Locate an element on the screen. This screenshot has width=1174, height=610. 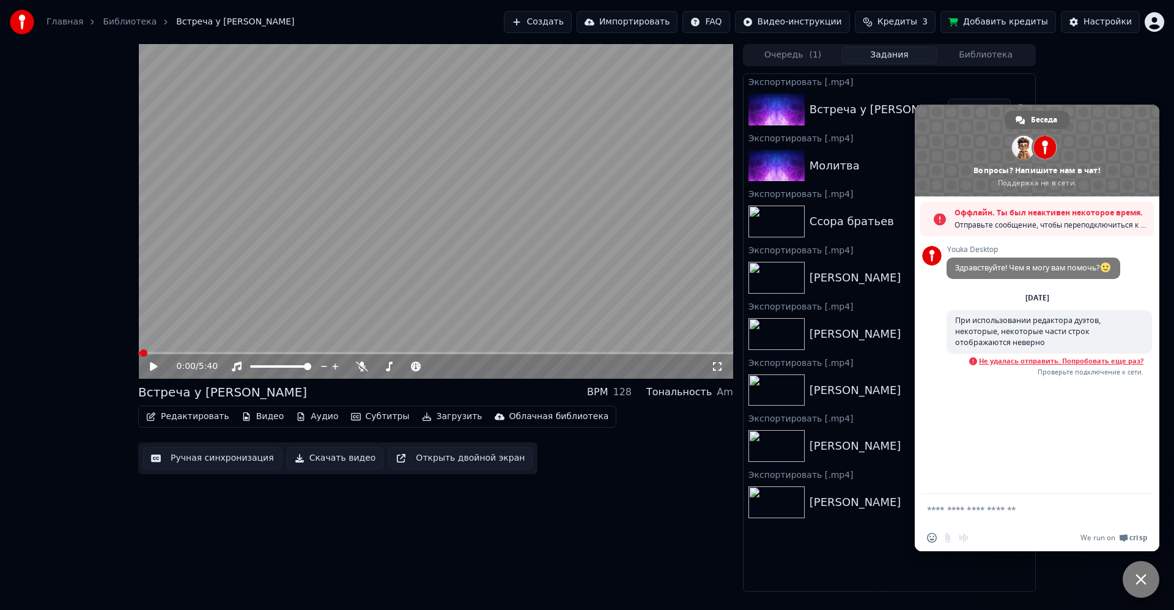
span: 0:00 is located at coordinates (186, 366).